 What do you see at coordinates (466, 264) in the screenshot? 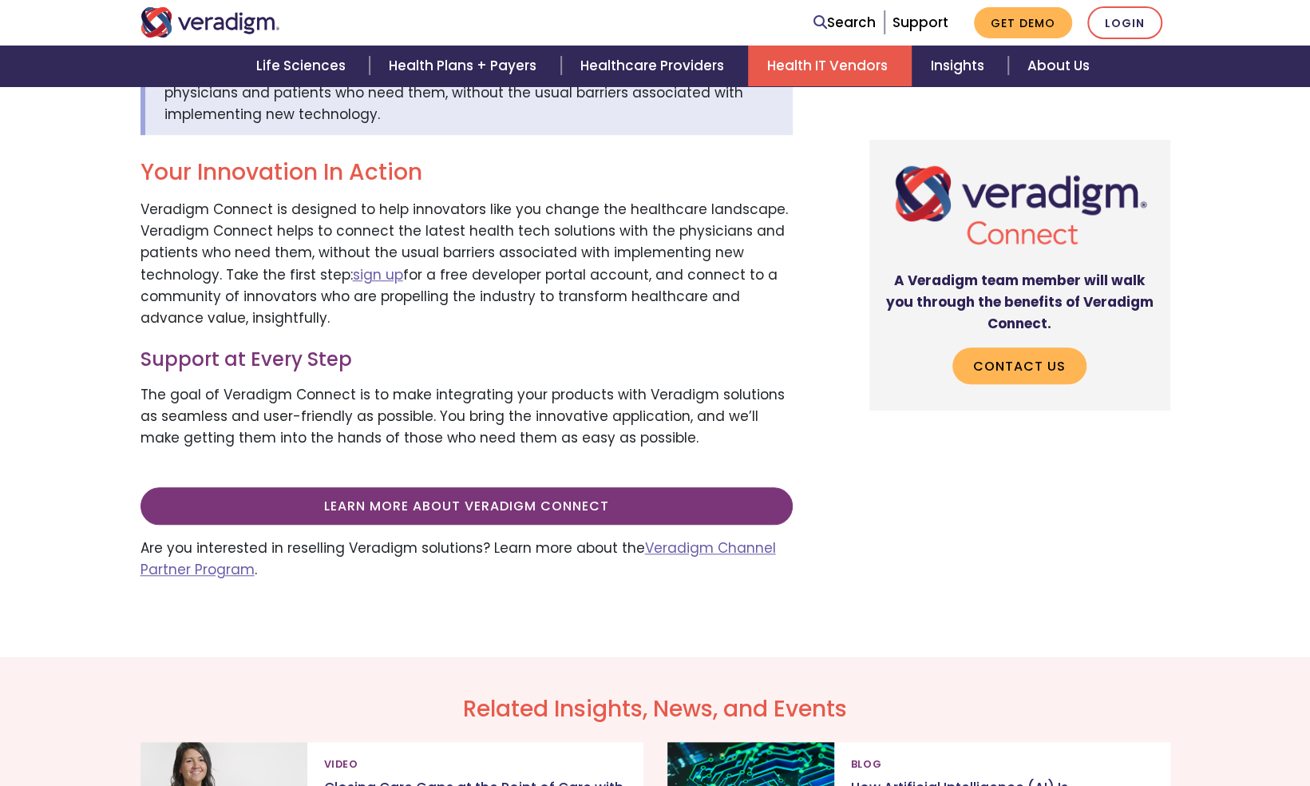
I see `p: Veradigm Connect is designed to help innovators like you change the healthcare landscape. Veradig...` at bounding box center [466, 264].